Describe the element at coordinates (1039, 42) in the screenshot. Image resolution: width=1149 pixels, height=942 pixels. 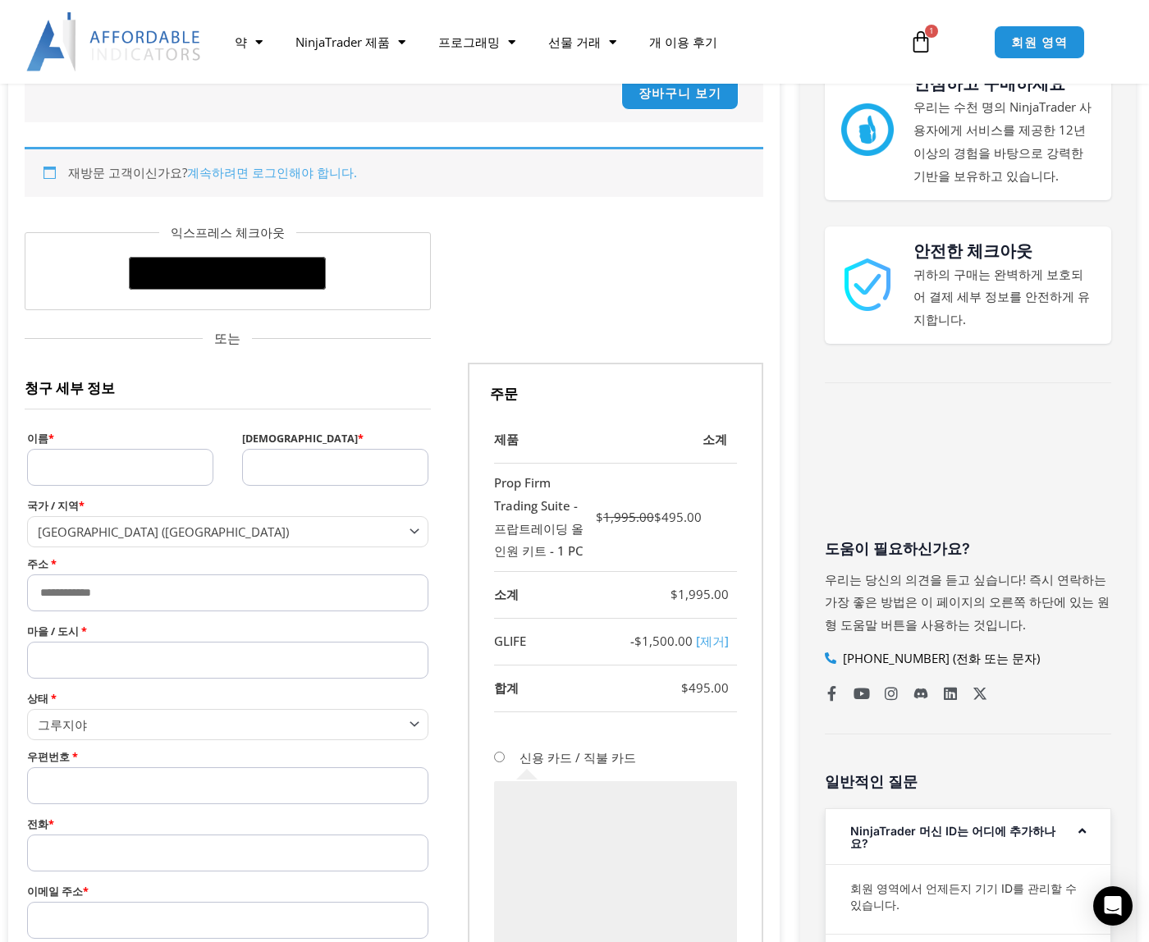
I see `a: 회원 영역` at that location.